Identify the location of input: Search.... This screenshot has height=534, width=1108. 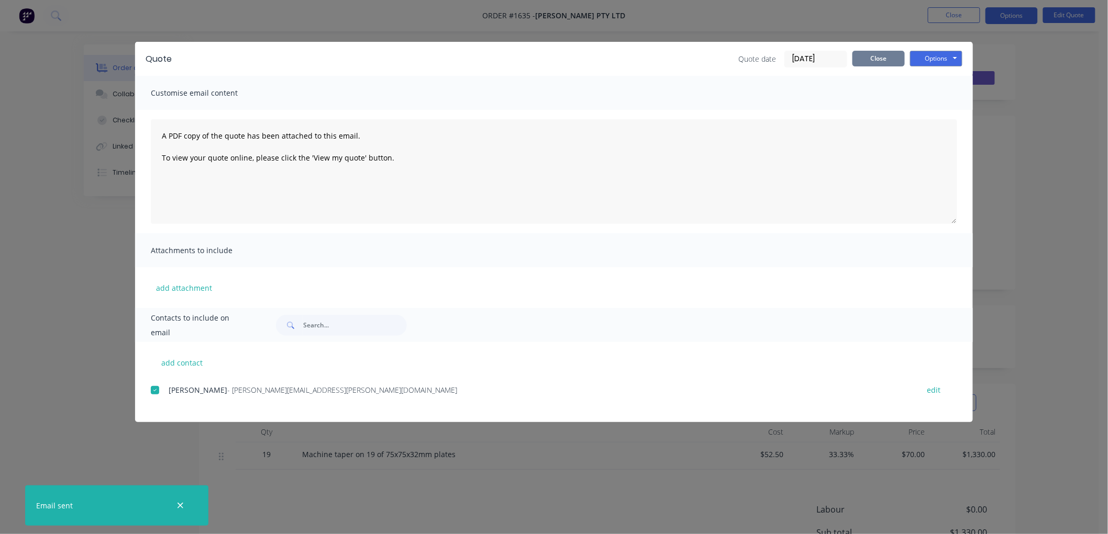
(355, 326).